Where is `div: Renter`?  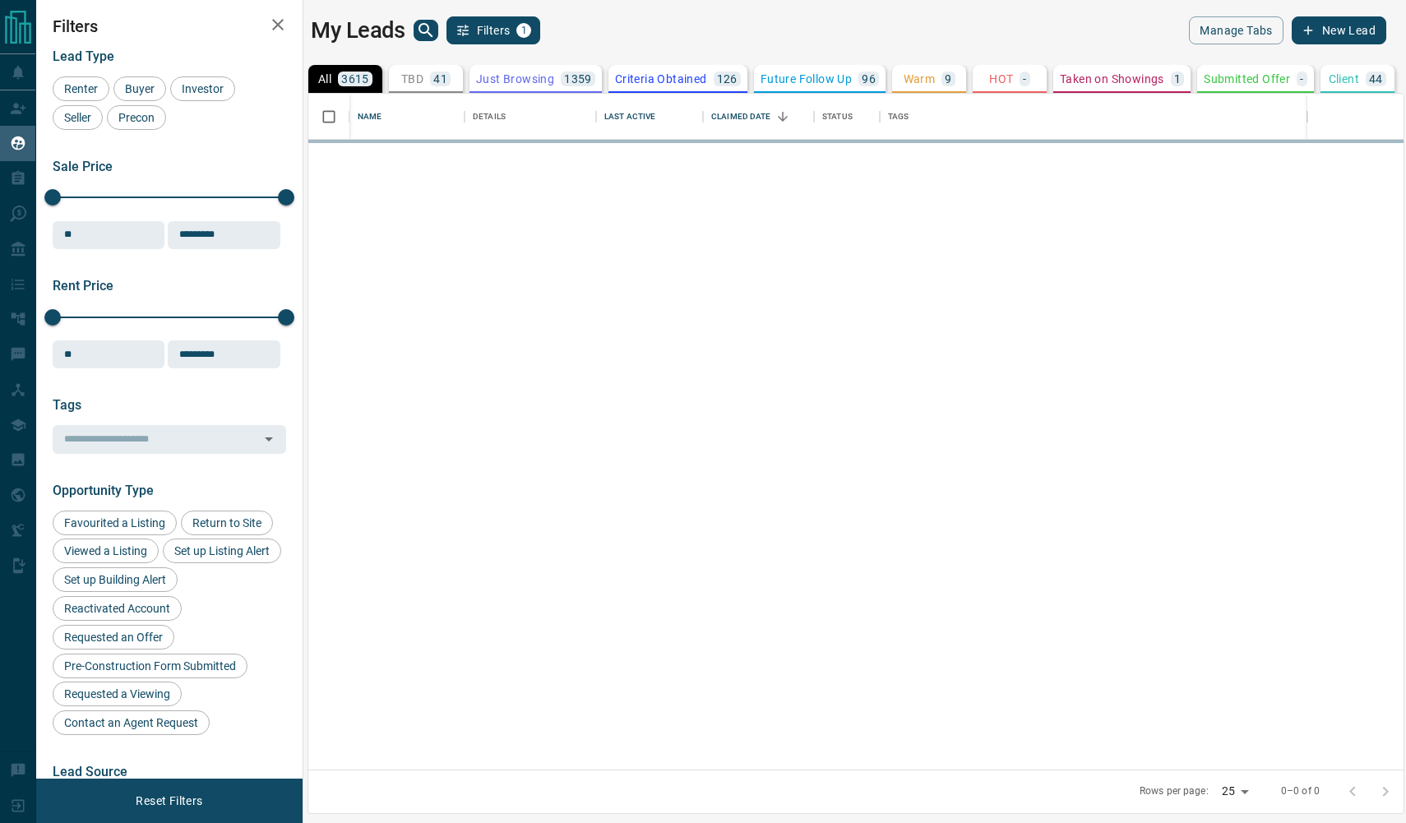 div: Renter is located at coordinates (81, 89).